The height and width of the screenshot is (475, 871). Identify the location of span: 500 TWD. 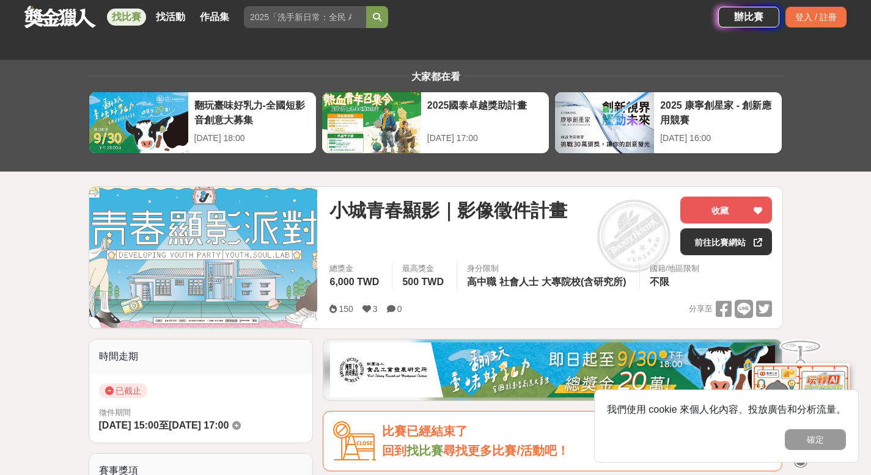
(423, 282).